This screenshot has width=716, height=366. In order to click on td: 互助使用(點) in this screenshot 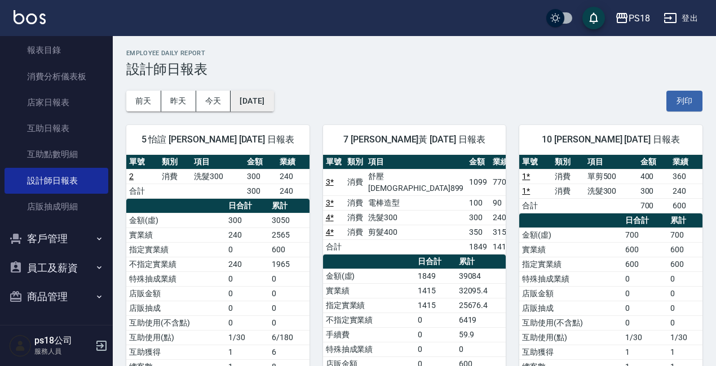, I will do `click(176, 338)`.